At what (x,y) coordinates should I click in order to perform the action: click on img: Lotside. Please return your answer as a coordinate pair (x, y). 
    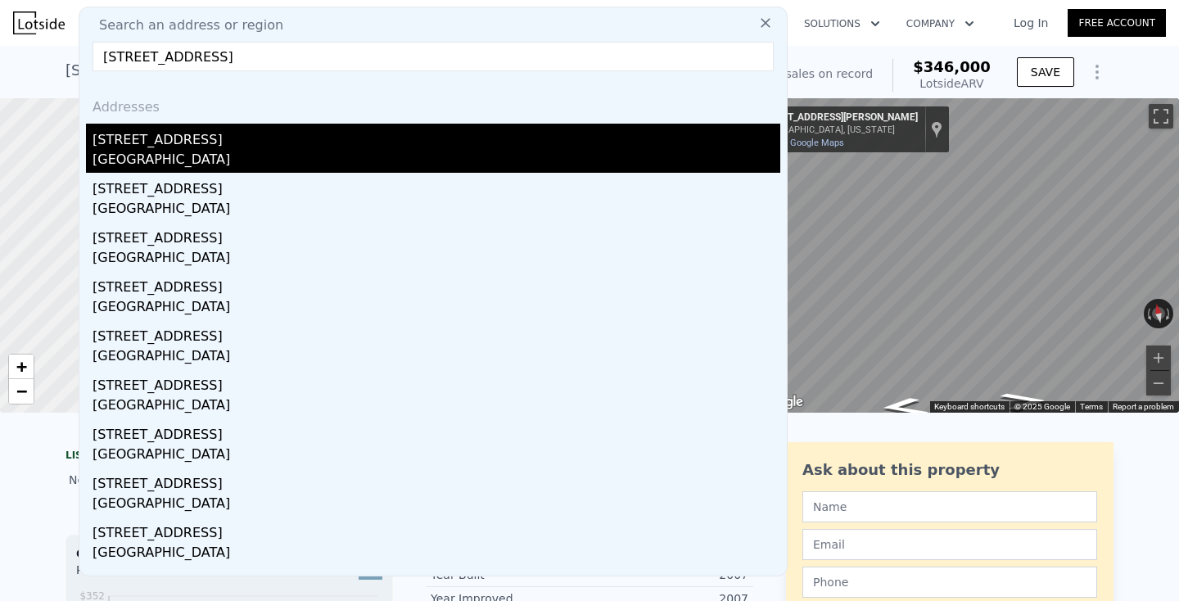
    Looking at the image, I should click on (38, 23).